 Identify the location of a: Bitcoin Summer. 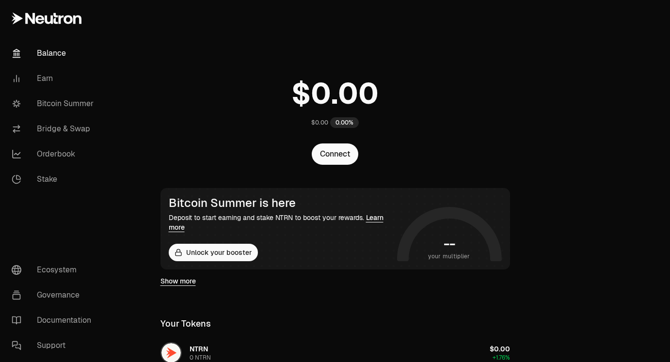
(54, 104).